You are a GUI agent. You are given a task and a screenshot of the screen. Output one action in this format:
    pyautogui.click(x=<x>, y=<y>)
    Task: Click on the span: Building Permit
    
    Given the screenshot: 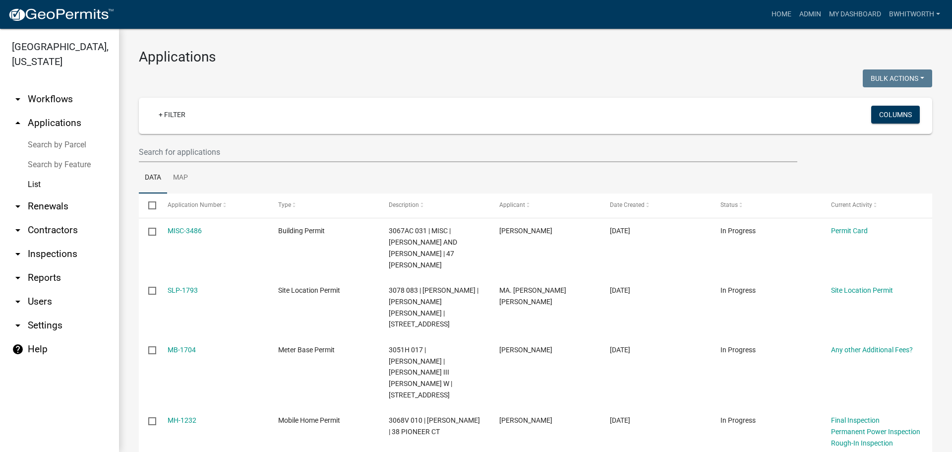 What is the action you would take?
    pyautogui.click(x=301, y=231)
    